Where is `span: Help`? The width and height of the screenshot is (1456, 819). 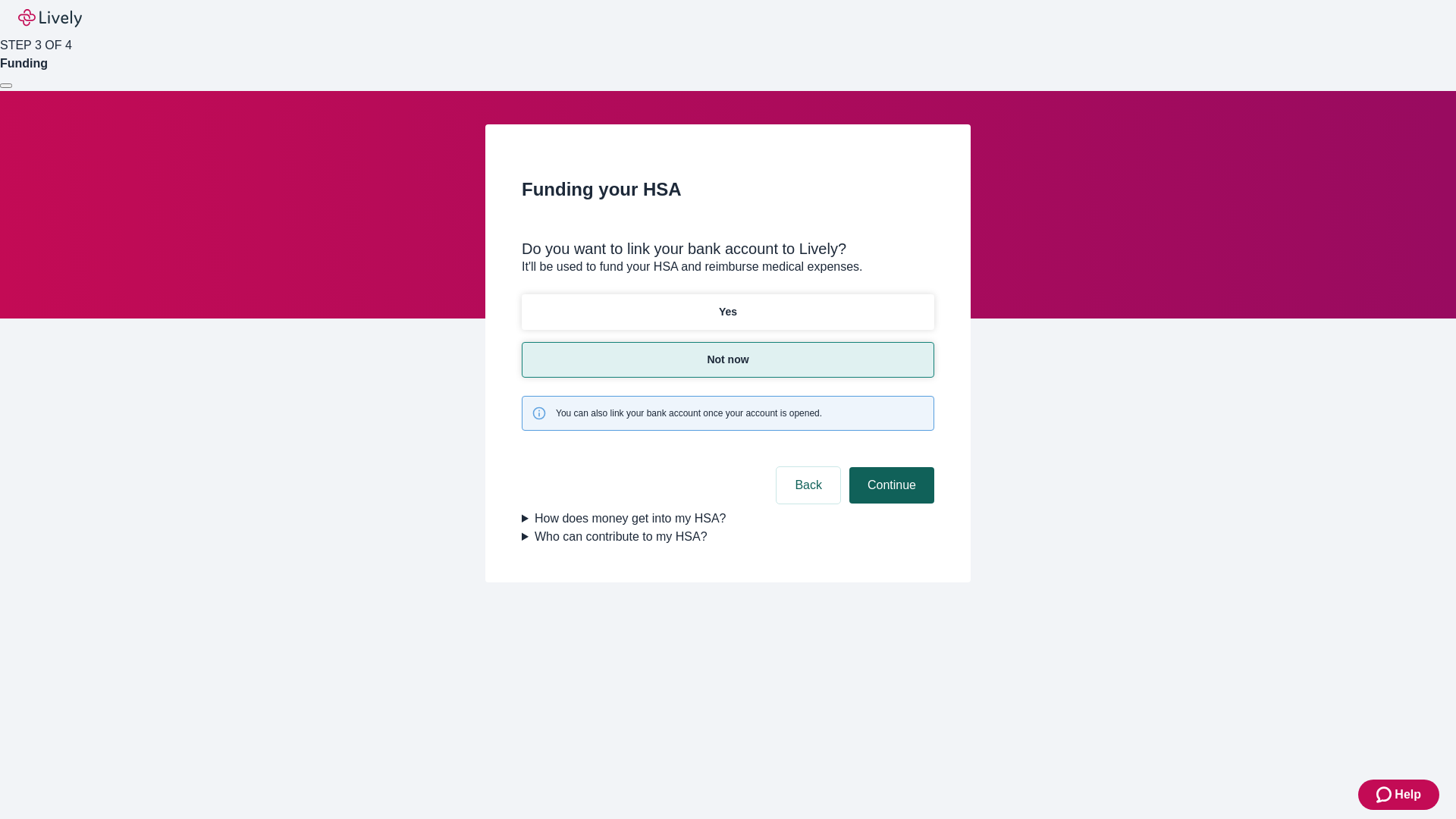
span: Help is located at coordinates (1408, 794).